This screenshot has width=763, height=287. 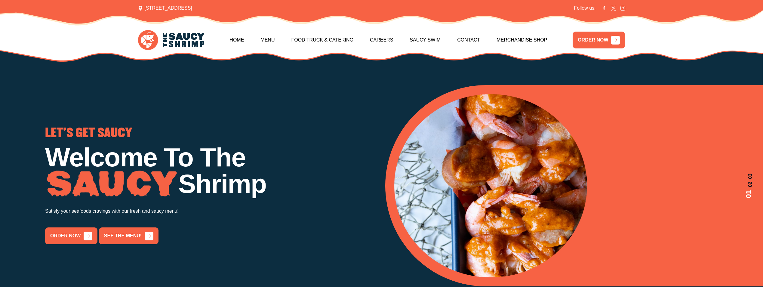 What do you see at coordinates (381, 40) in the screenshot?
I see `a: Careers` at bounding box center [381, 40].